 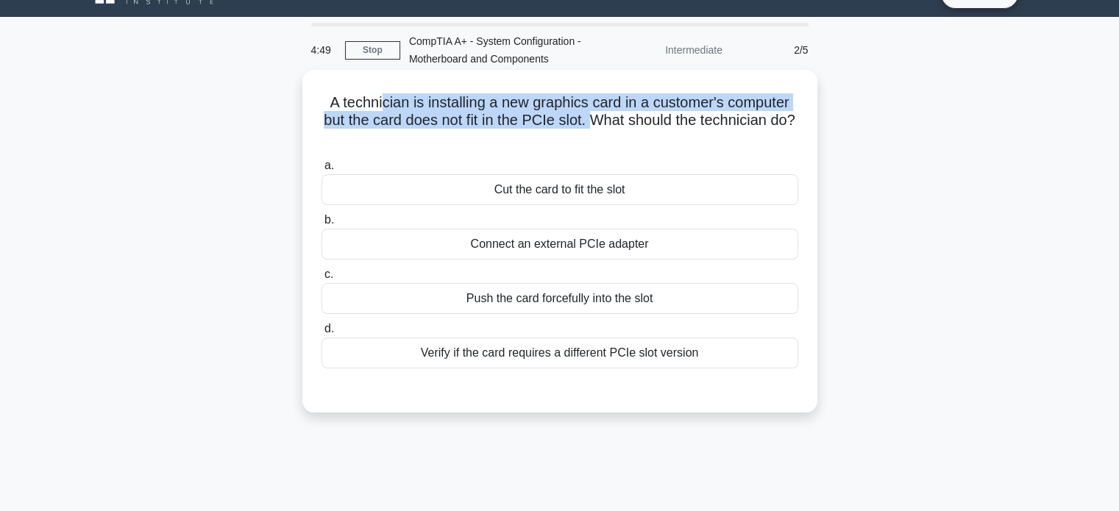 What do you see at coordinates (560, 190) in the screenshot?
I see `div: Cut the card to fit the slot` at bounding box center [560, 190].